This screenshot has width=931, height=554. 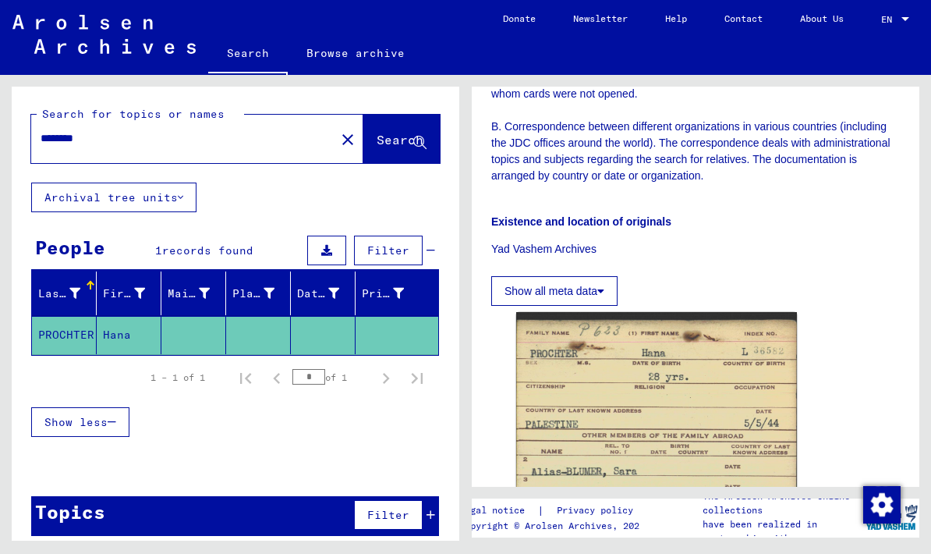 What do you see at coordinates (258, 293) in the screenshot?
I see `mat-header-cell: Place of Birth` at bounding box center [258, 293].